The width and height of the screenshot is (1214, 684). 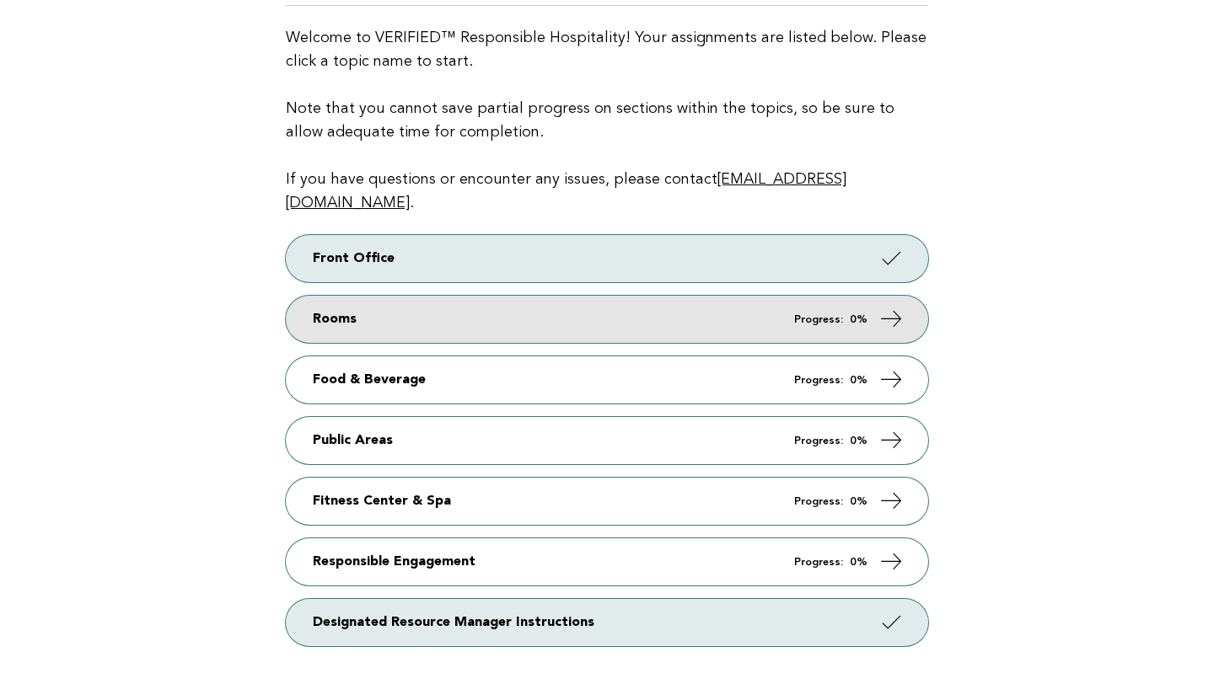 What do you see at coordinates (607, 441) in the screenshot?
I see `a: Public Areas Progress: 0%` at bounding box center [607, 441].